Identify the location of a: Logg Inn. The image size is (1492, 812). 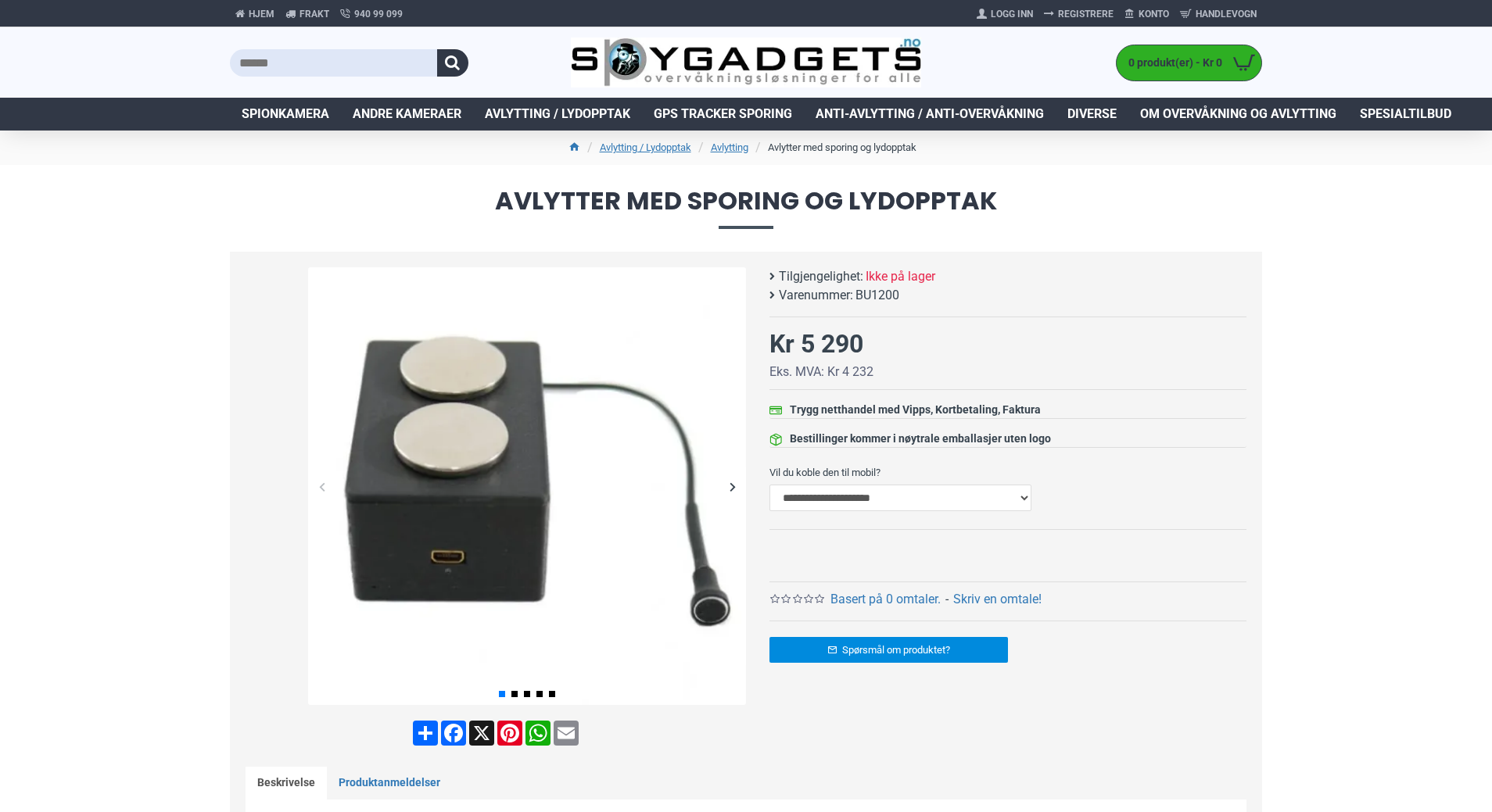
(1005, 14).